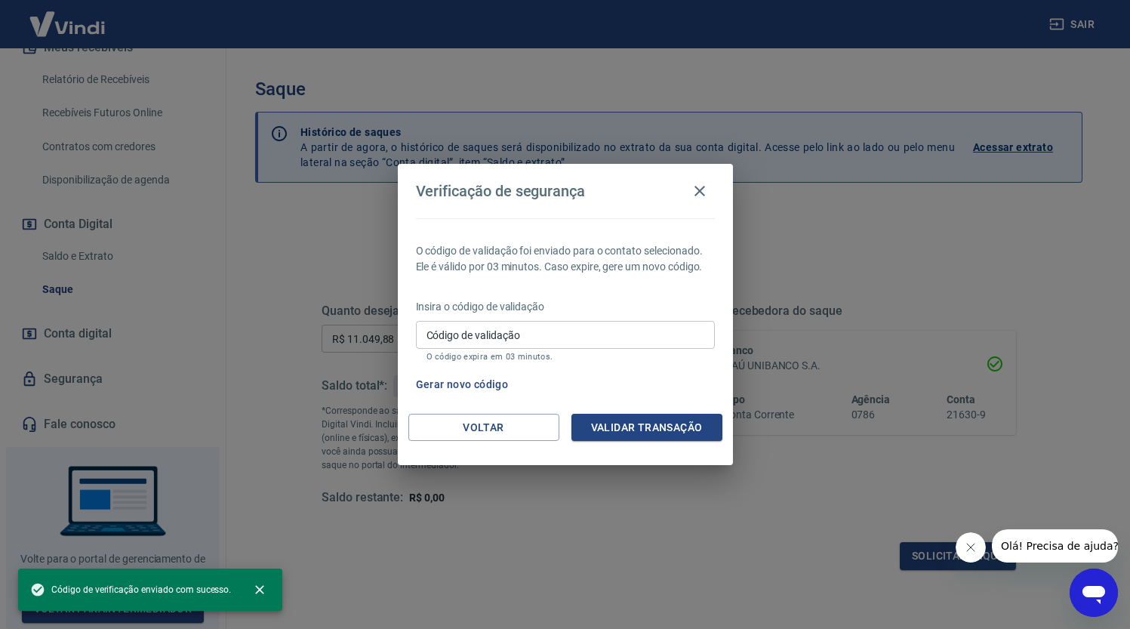 This screenshot has width=1130, height=629. What do you see at coordinates (565, 259) in the screenshot?
I see `p: O código de validação foi enviado para o contato selecionado. Ele é válido por 03 minutos. Caso e...` at bounding box center [565, 259].